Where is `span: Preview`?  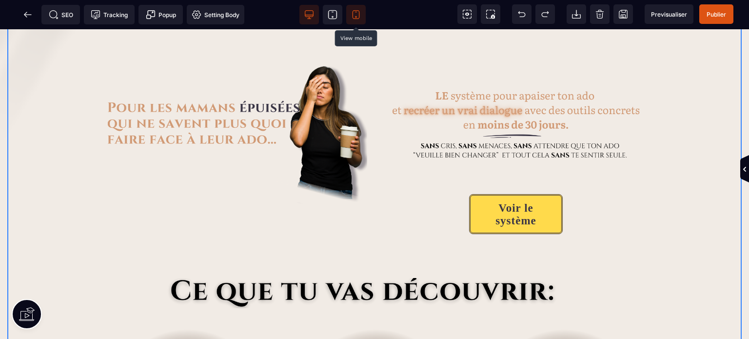 span: Preview is located at coordinates (669, 14).